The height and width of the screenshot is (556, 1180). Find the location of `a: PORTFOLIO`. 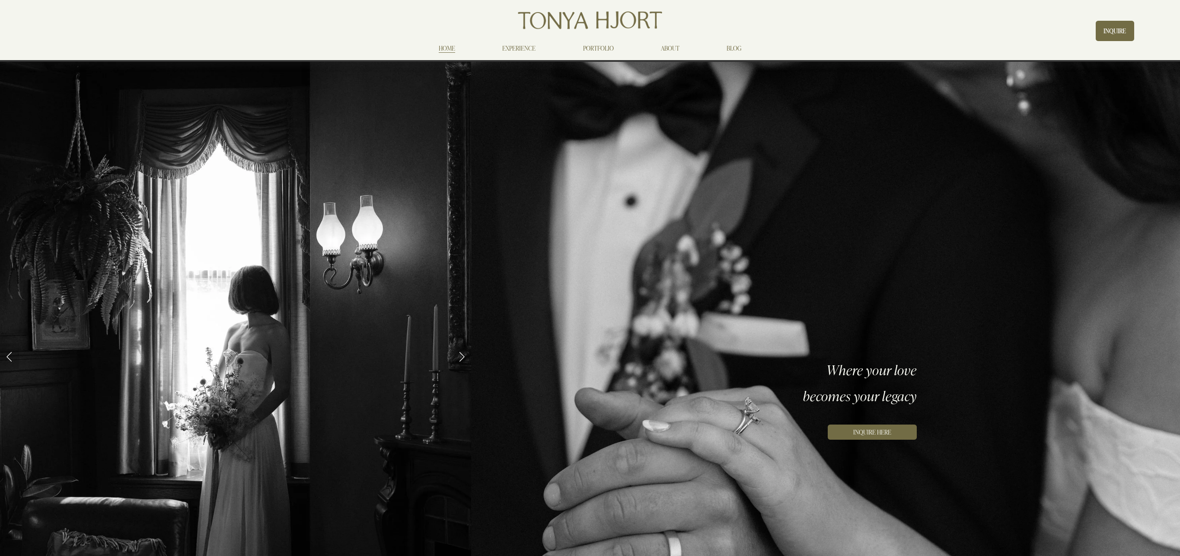

a: PORTFOLIO is located at coordinates (598, 48).